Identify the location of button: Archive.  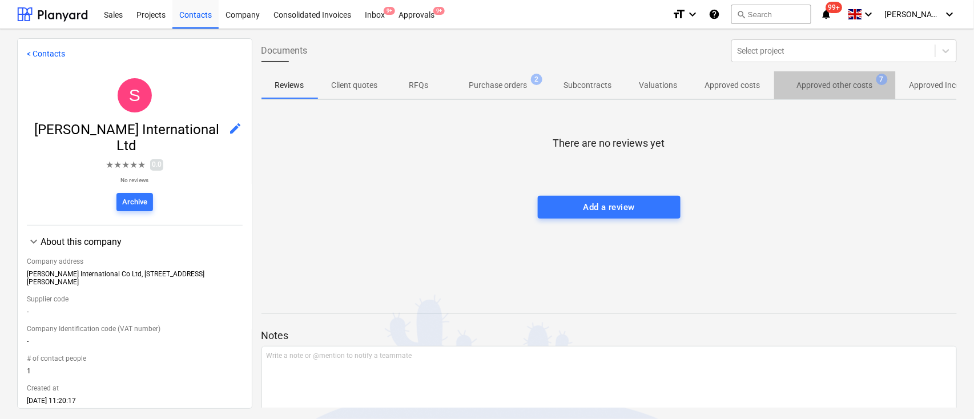
(135, 202).